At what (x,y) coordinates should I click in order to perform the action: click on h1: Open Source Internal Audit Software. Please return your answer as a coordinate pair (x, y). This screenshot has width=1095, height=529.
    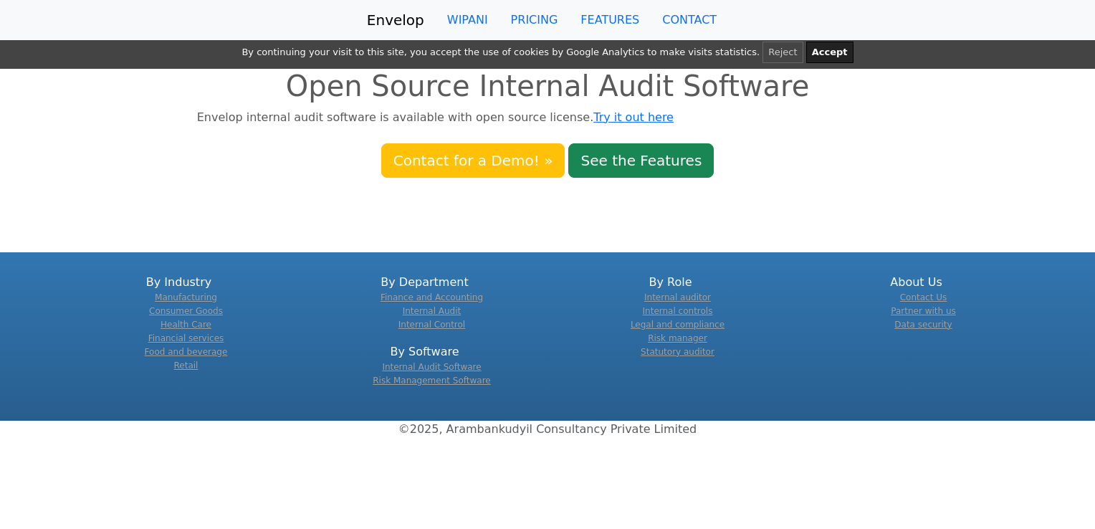
    Looking at the image, I should click on (547, 86).